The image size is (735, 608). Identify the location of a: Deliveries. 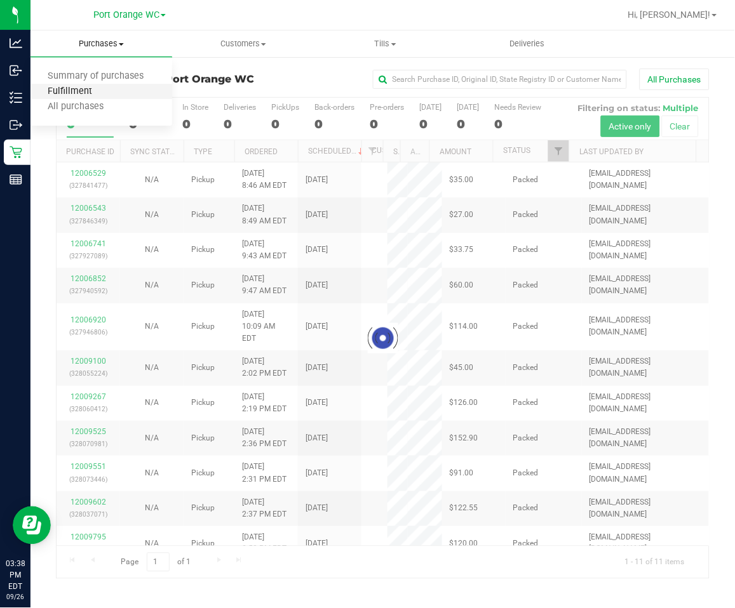
(527, 44).